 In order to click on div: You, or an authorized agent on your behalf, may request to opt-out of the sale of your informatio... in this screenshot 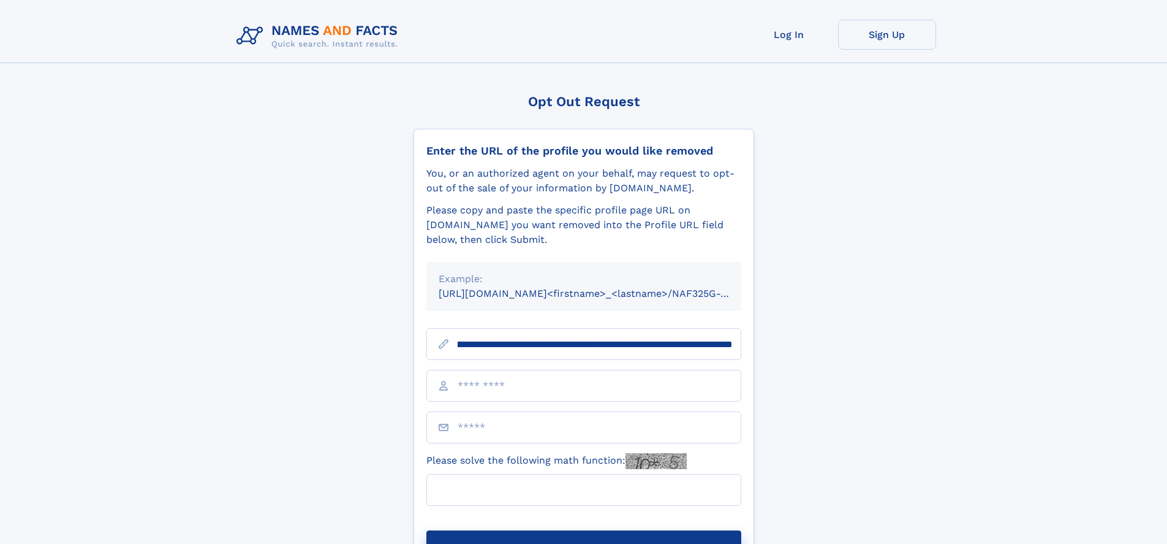, I will do `click(584, 181)`.